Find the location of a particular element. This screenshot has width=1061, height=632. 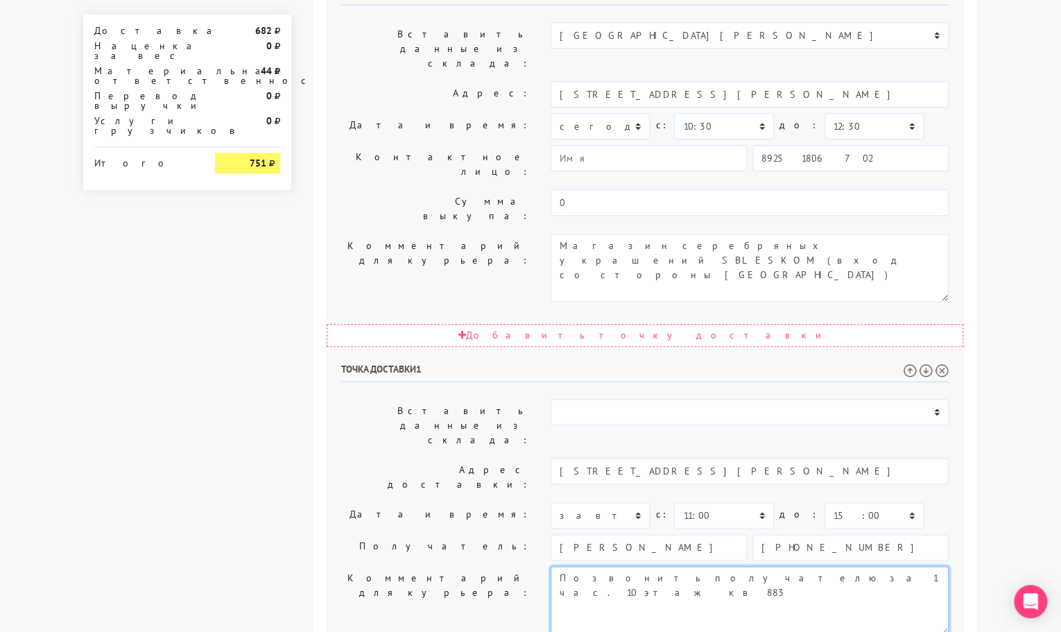

strong: 751 is located at coordinates (258, 163).